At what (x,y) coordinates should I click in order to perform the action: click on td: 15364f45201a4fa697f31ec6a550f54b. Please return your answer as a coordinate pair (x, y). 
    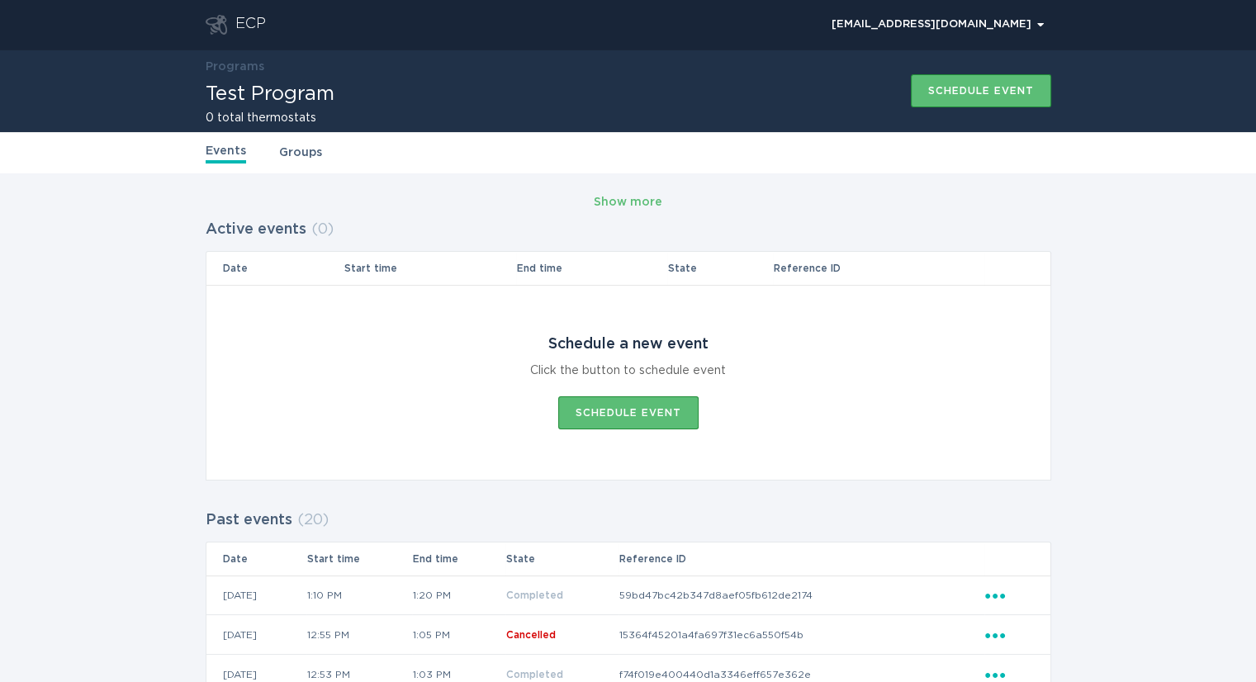
    Looking at the image, I should click on (801, 635).